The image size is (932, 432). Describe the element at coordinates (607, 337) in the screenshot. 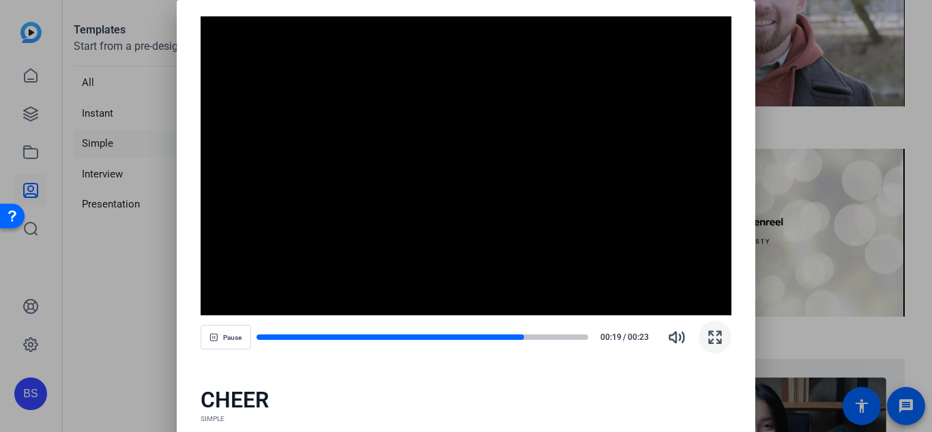

I see `span: 00:19` at that location.